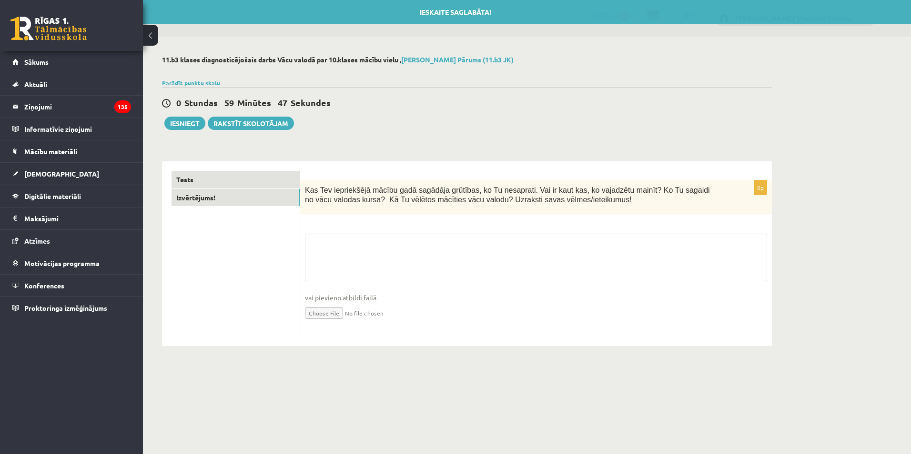 The height and width of the screenshot is (454, 911). What do you see at coordinates (50, 151) in the screenshot?
I see `span: Mācību materiāli` at bounding box center [50, 151].